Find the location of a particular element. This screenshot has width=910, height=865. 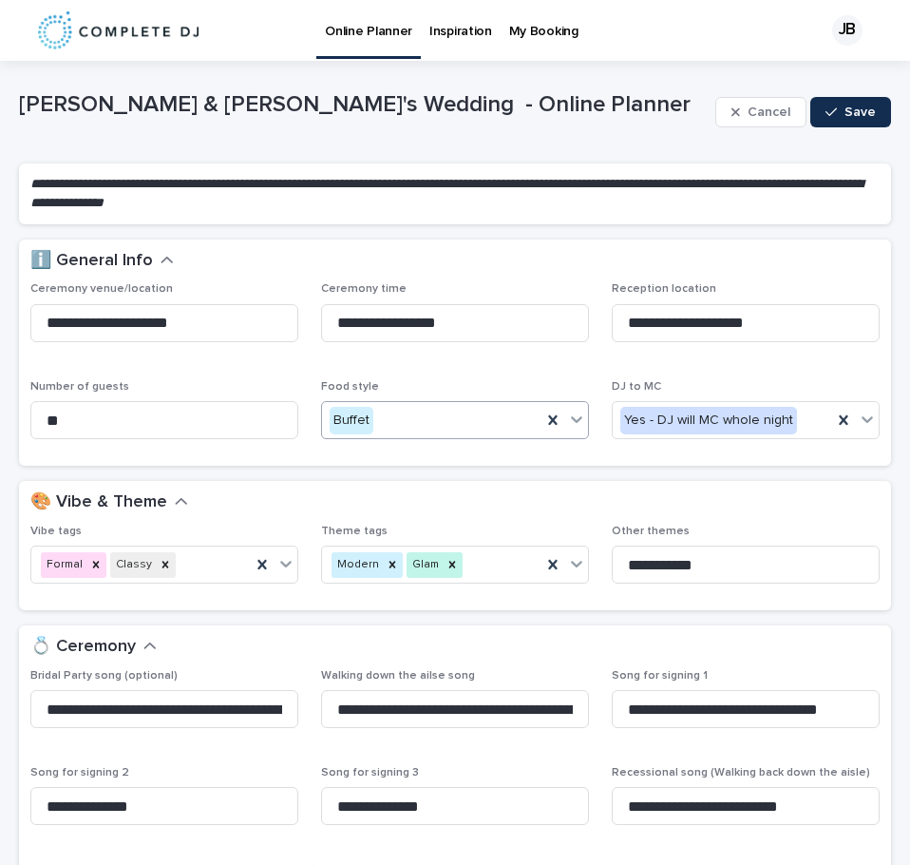

span: Walking down the ailse song is located at coordinates (398, 676).